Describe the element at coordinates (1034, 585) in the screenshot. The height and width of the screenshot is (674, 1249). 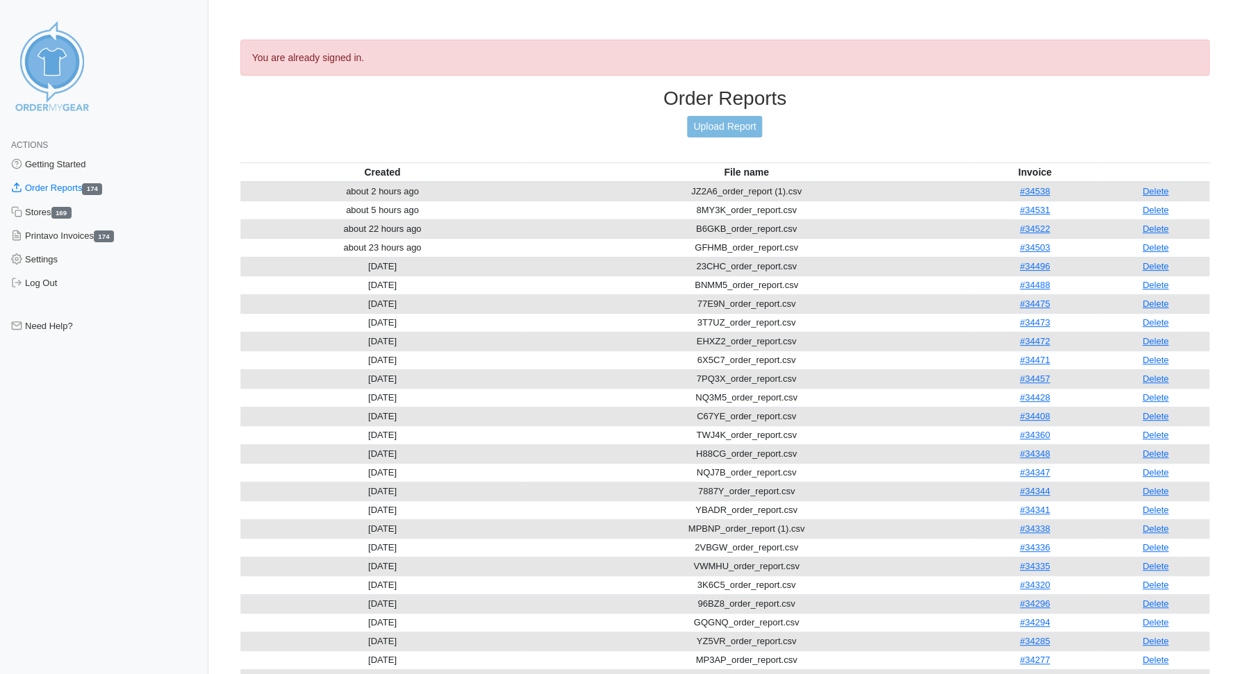
I see `a: #34320` at that location.